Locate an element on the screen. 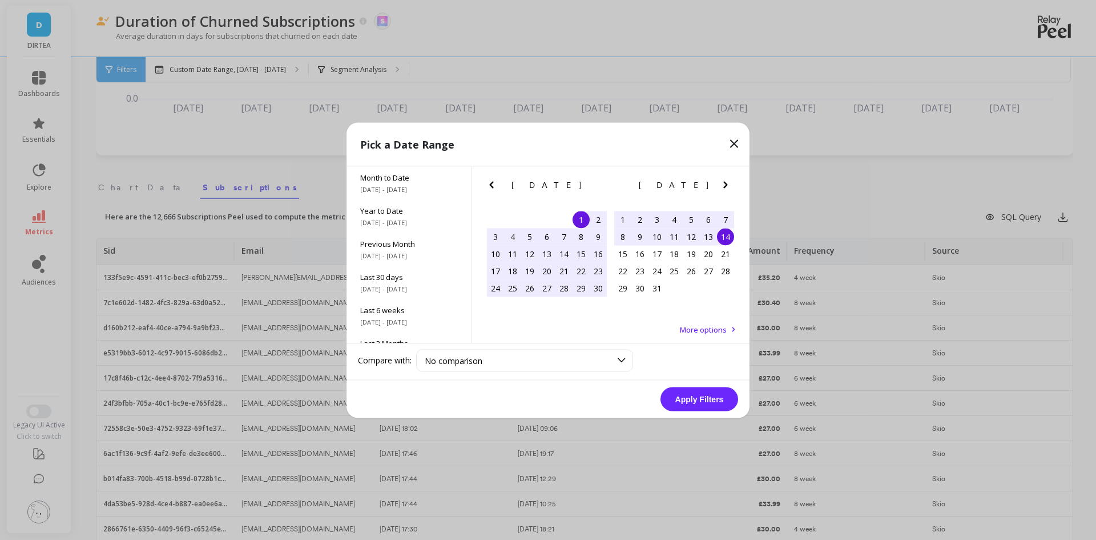  div: Choose Wednesday, December 18th, 2024 is located at coordinates (674, 253).